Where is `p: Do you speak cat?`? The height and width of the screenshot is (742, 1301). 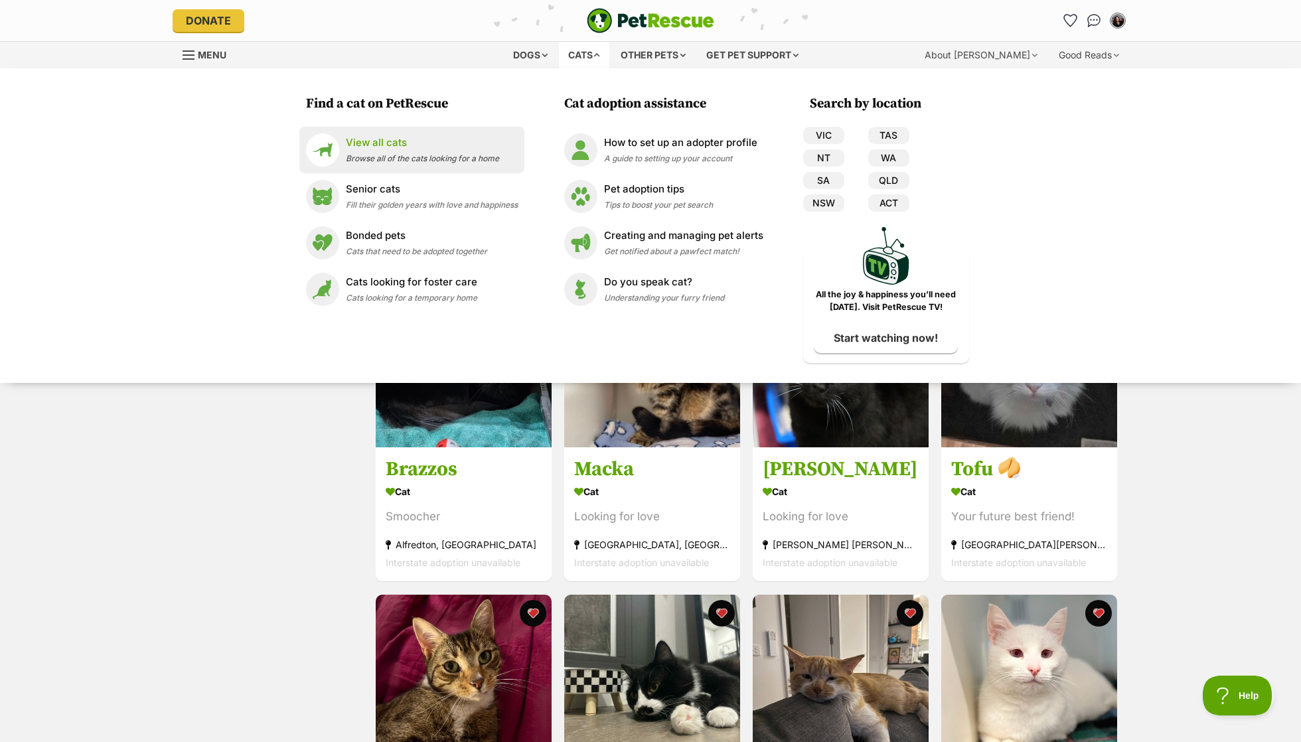 p: Do you speak cat? is located at coordinates (664, 282).